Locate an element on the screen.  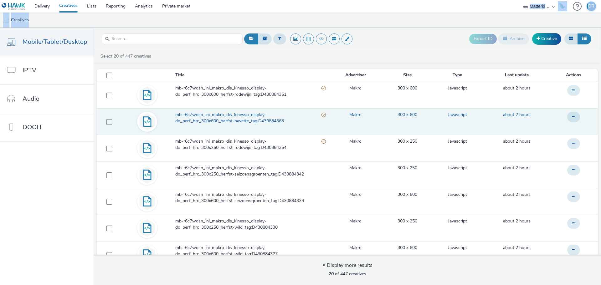
a: Hawk Academy is located at coordinates (563, 6).